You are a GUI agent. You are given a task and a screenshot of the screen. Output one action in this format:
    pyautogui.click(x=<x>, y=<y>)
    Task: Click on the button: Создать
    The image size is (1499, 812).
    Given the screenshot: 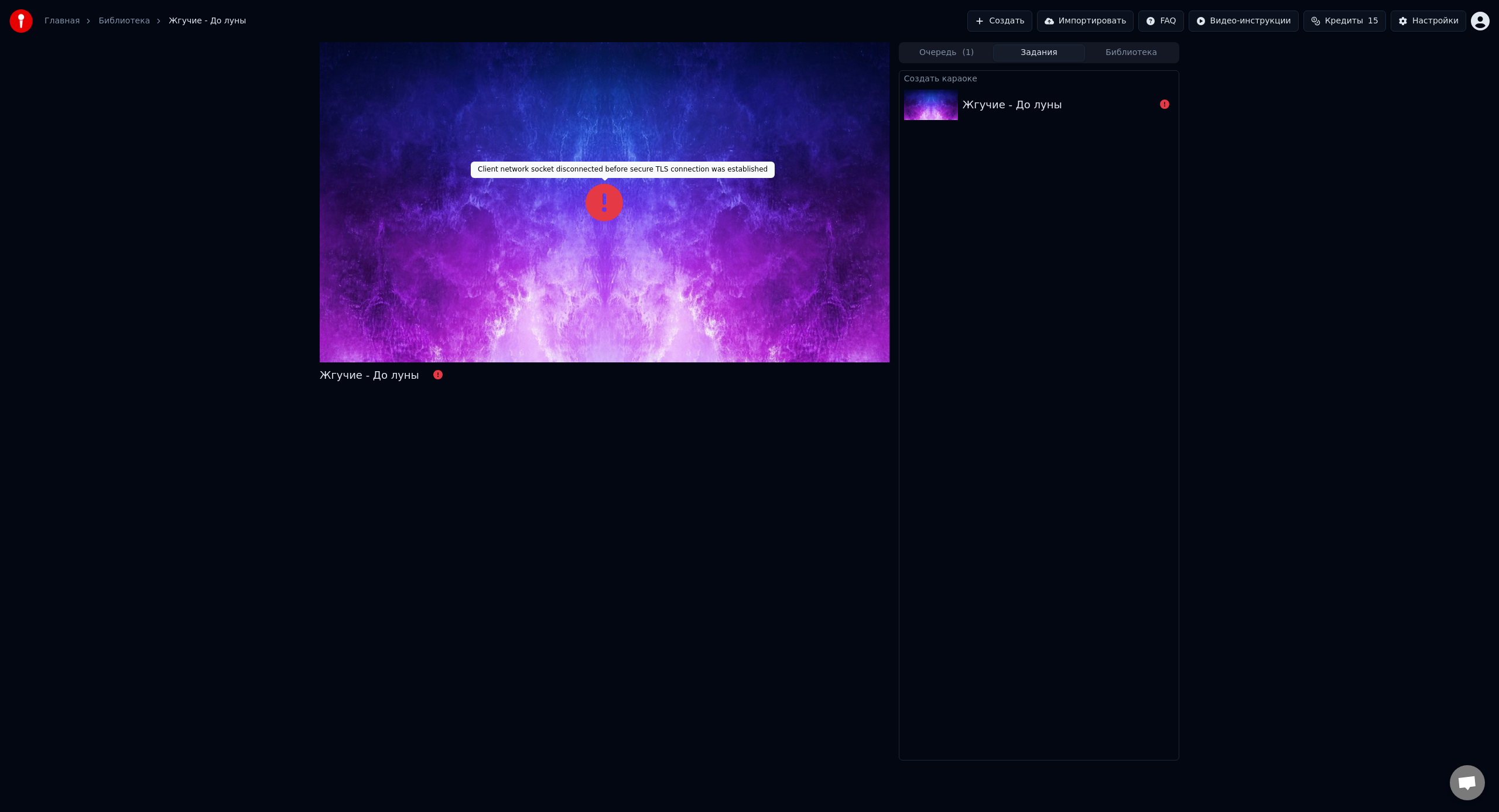 What is the action you would take?
    pyautogui.click(x=999, y=21)
    